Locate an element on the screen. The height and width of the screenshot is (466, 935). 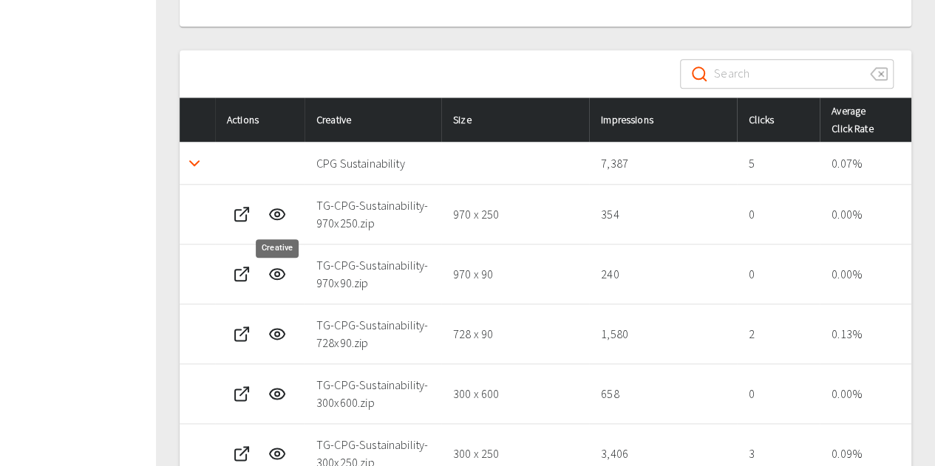
p: 3,406 is located at coordinates (663, 454).